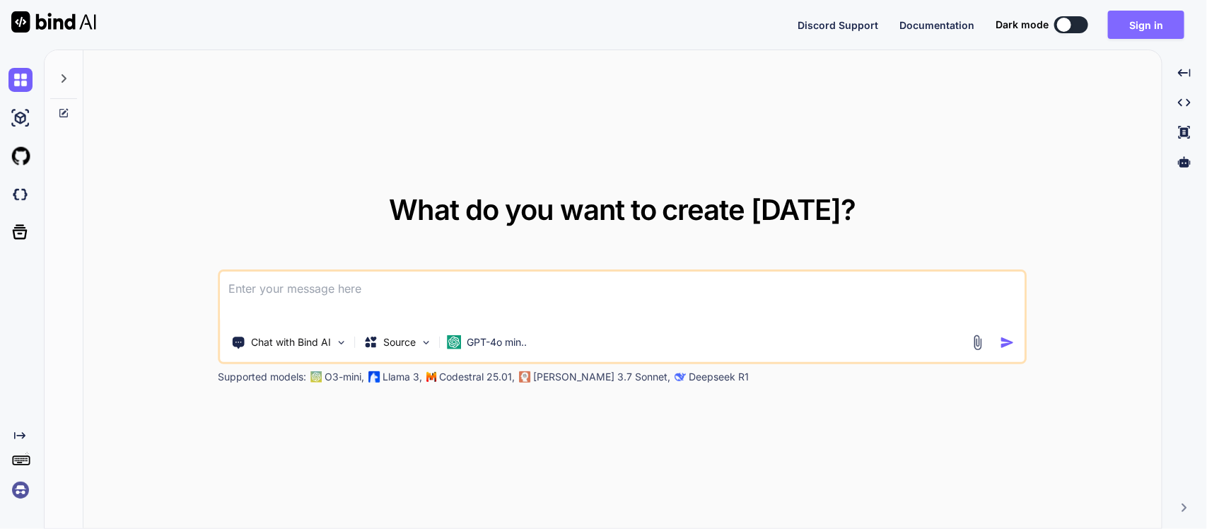  What do you see at coordinates (262, 377) in the screenshot?
I see `p: Supported models:` at bounding box center [262, 377].